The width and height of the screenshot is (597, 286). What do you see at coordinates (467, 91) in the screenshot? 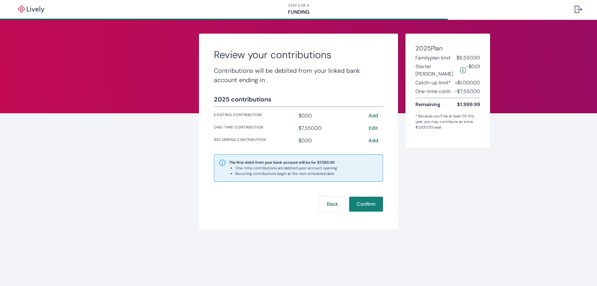
I see `span: - $7,550.00` at bounding box center [467, 91].